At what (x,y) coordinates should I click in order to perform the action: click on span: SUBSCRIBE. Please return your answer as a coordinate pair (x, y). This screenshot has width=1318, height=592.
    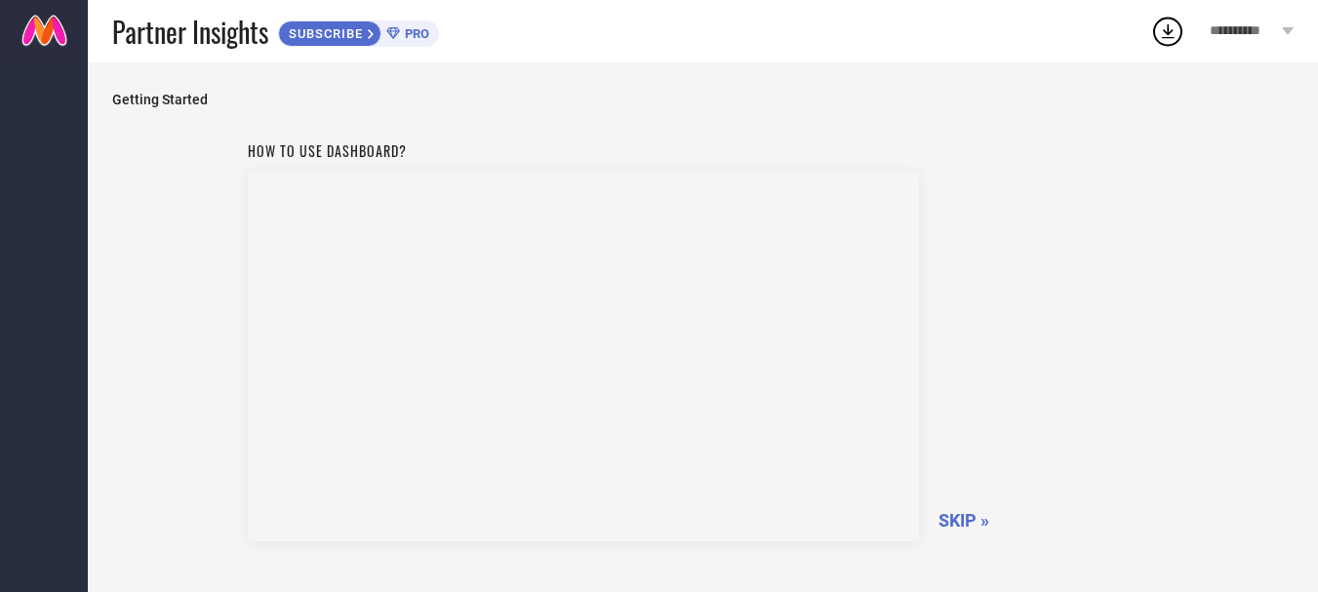
    Looking at the image, I should click on (323, 33).